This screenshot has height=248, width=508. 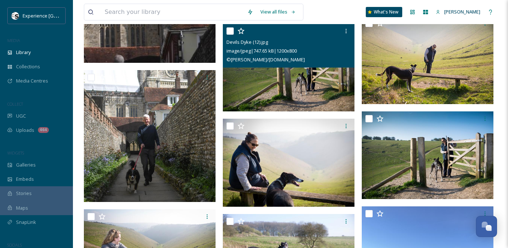 I want to click on img: WSCC%20ES%20Socials%20Icon%20-%20Secondary%20-%20Black.jpg, so click(x=15, y=16).